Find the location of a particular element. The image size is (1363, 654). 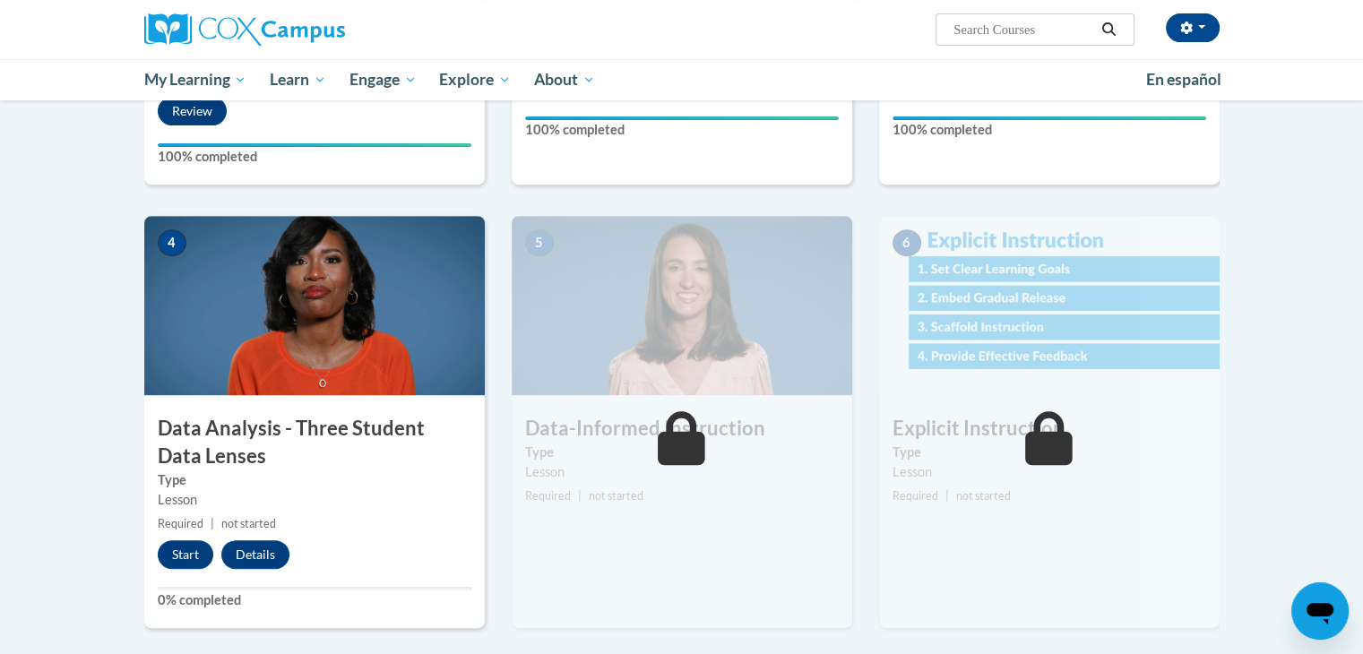

label: 0% completed is located at coordinates (315, 600).